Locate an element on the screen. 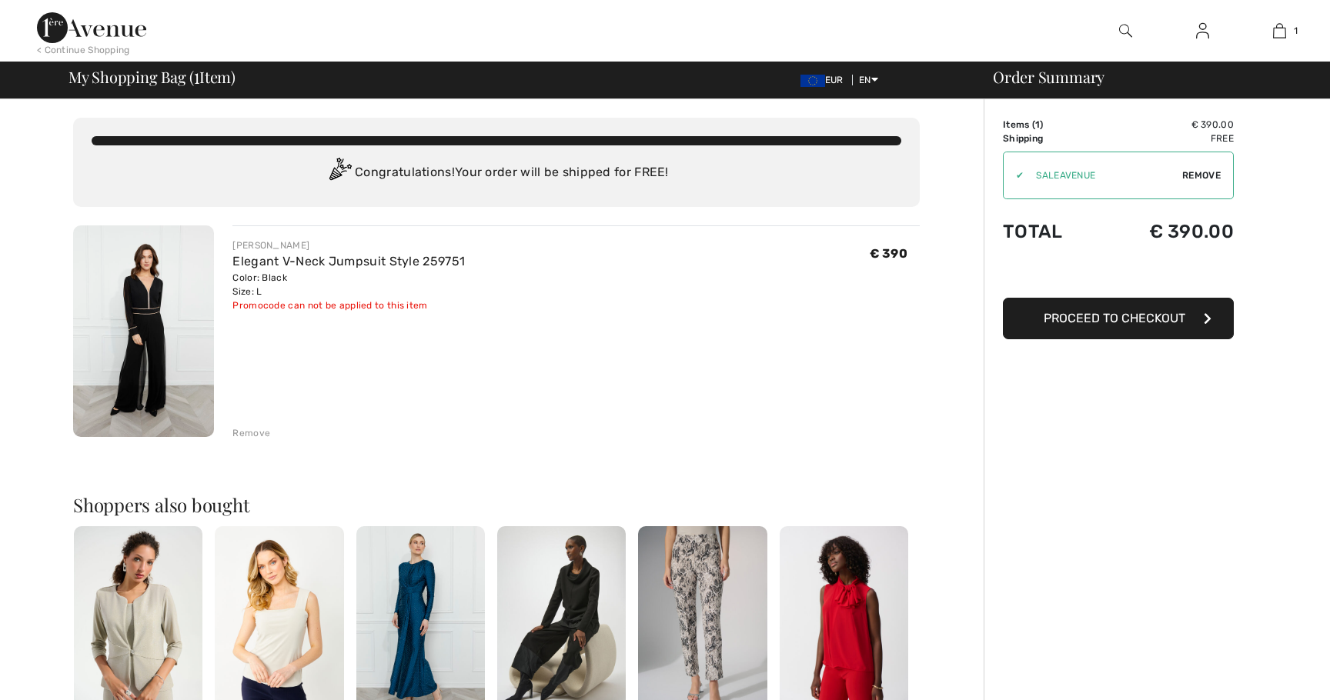  td: Items ( ) is located at coordinates (1050, 125).